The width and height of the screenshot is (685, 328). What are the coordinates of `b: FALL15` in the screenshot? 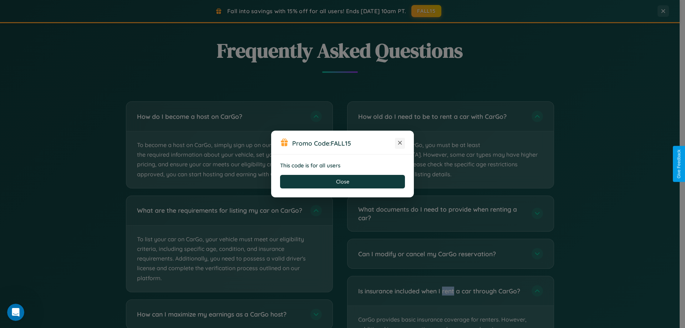 It's located at (341, 143).